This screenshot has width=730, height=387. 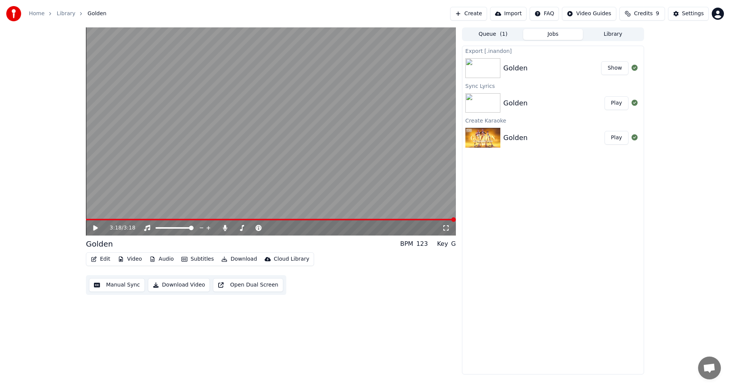 What do you see at coordinates (36, 14) in the screenshot?
I see `a: Home` at bounding box center [36, 14].